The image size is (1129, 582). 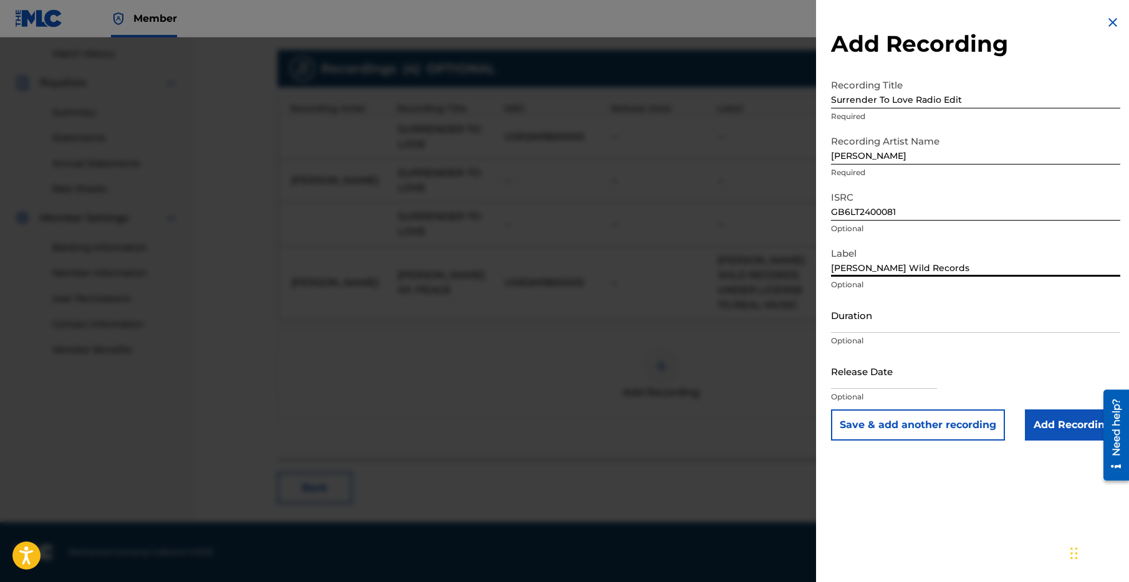 What do you see at coordinates (39, 18) in the screenshot?
I see `img: MLC Logo` at bounding box center [39, 18].